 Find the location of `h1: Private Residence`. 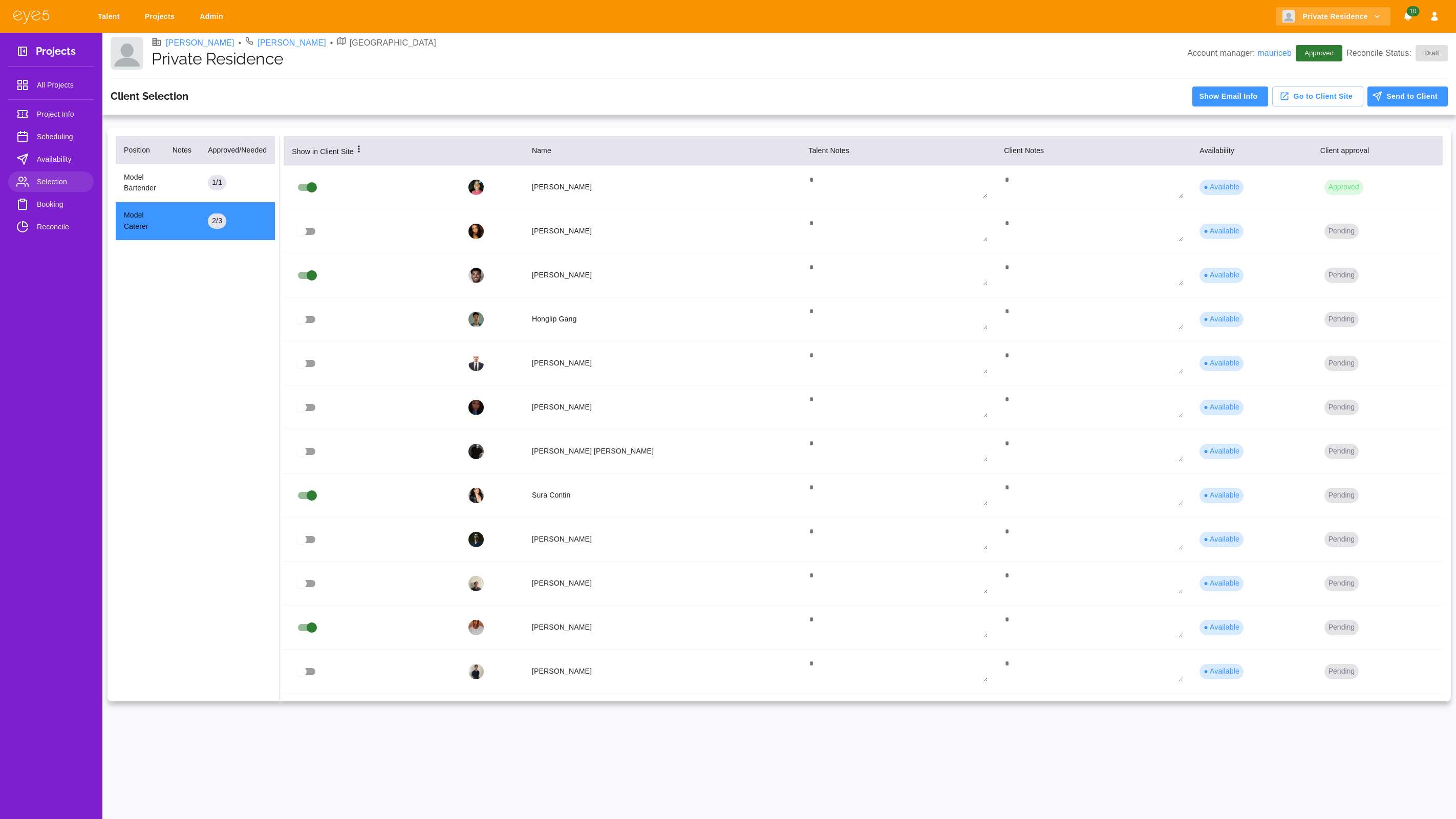

h1: Private Residence is located at coordinates (669, 59).